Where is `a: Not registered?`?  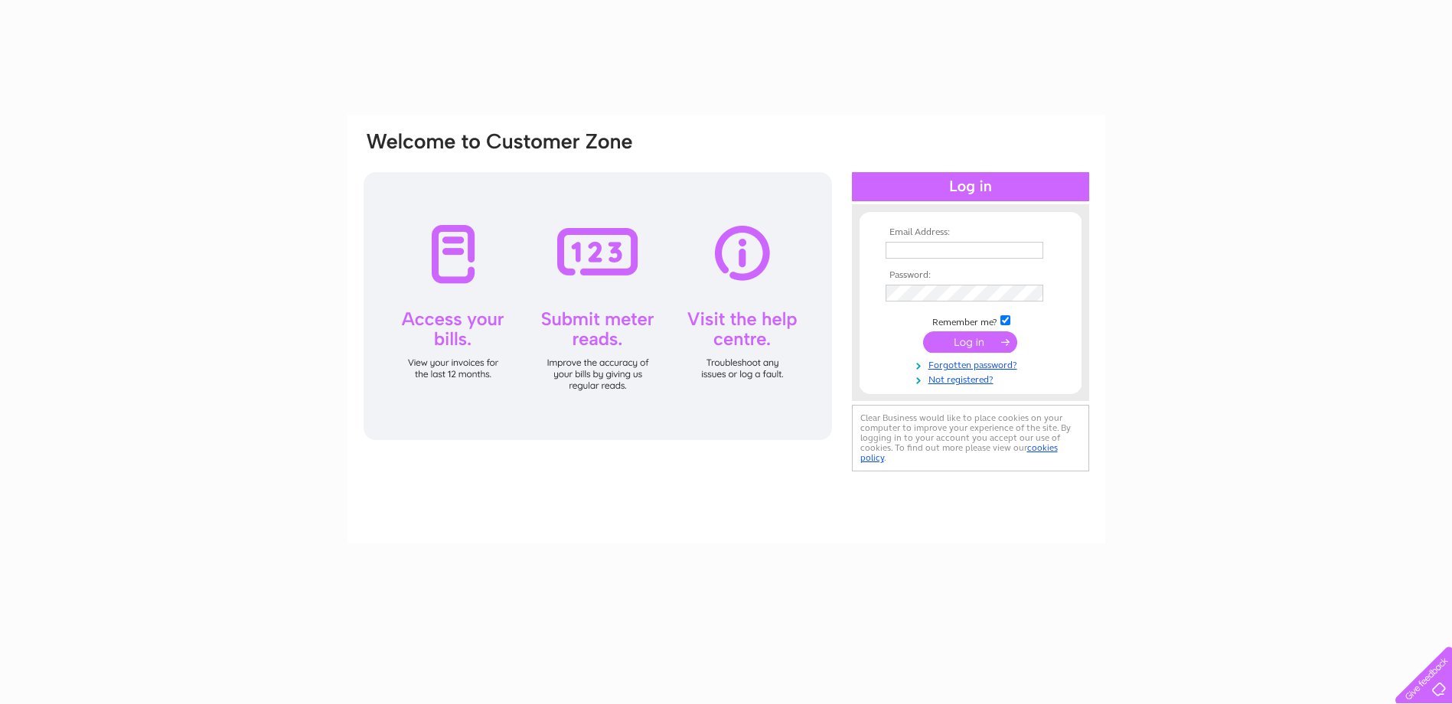 a: Not registered? is located at coordinates (972, 378).